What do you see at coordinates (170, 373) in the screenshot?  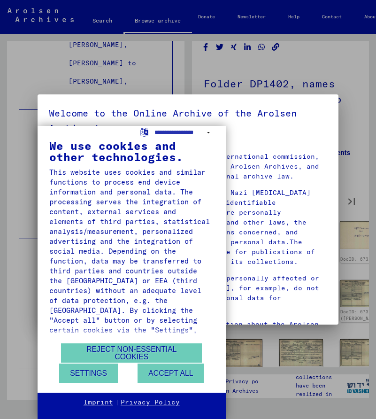 I see `button: Accept all` at bounding box center [170, 373].